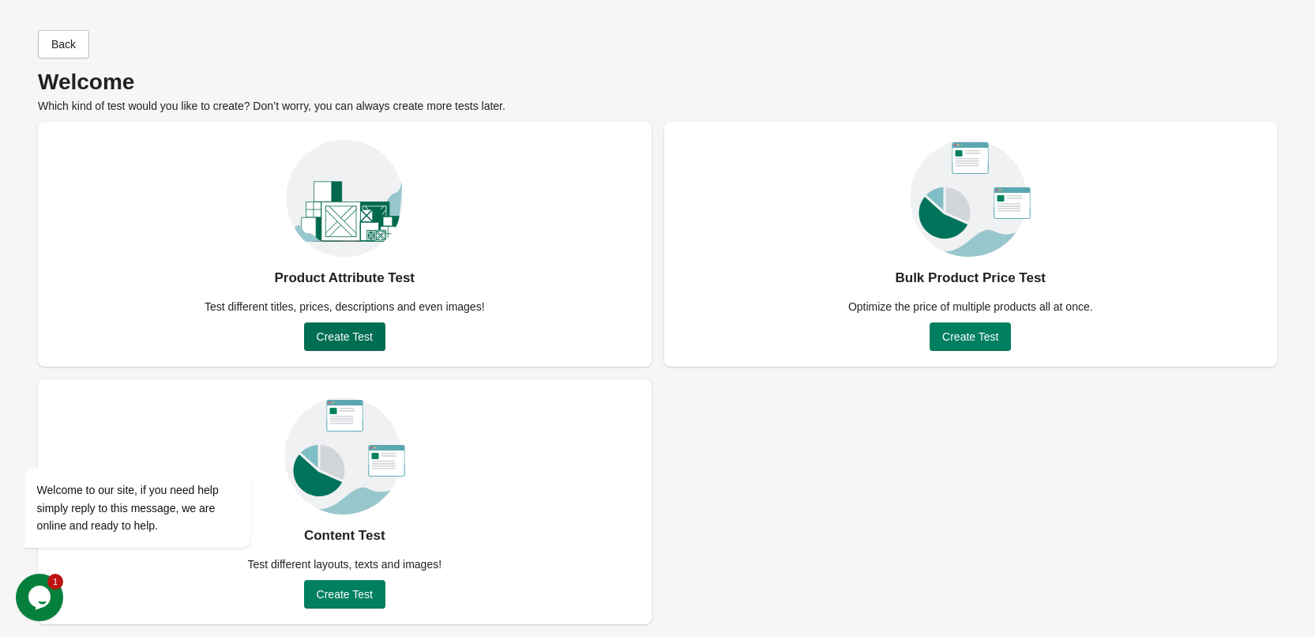 This screenshot has width=1315, height=637. Describe the element at coordinates (344, 564) in the screenshot. I see `div: Test different layouts, texts and images!` at that location.